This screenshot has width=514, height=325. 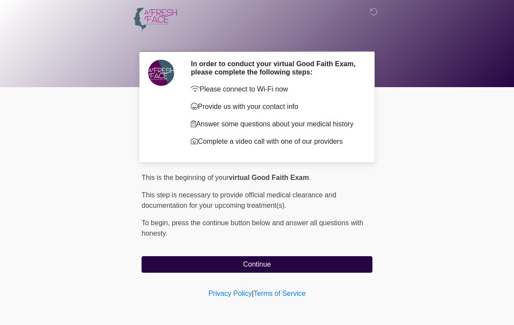 I want to click on h2: In order to conduct your virtual Good Faith Exam, please complete the following steps:, so click(x=275, y=68).